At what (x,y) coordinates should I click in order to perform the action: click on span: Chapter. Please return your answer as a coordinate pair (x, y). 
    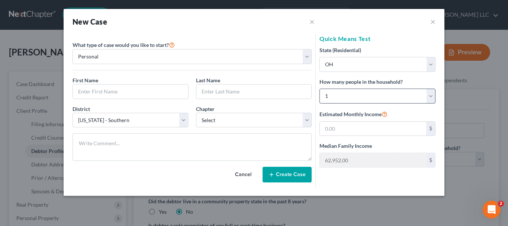
    Looking at the image, I should click on (205, 109).